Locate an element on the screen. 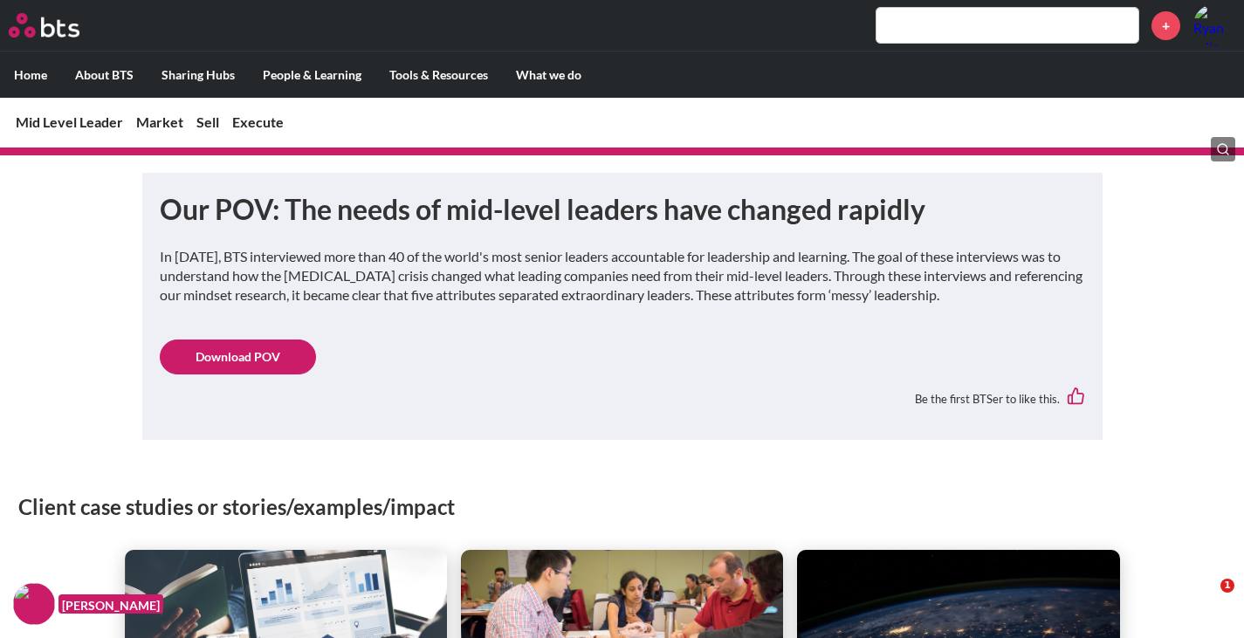 This screenshot has height=638, width=1244. a: Go home is located at coordinates (60, 25).